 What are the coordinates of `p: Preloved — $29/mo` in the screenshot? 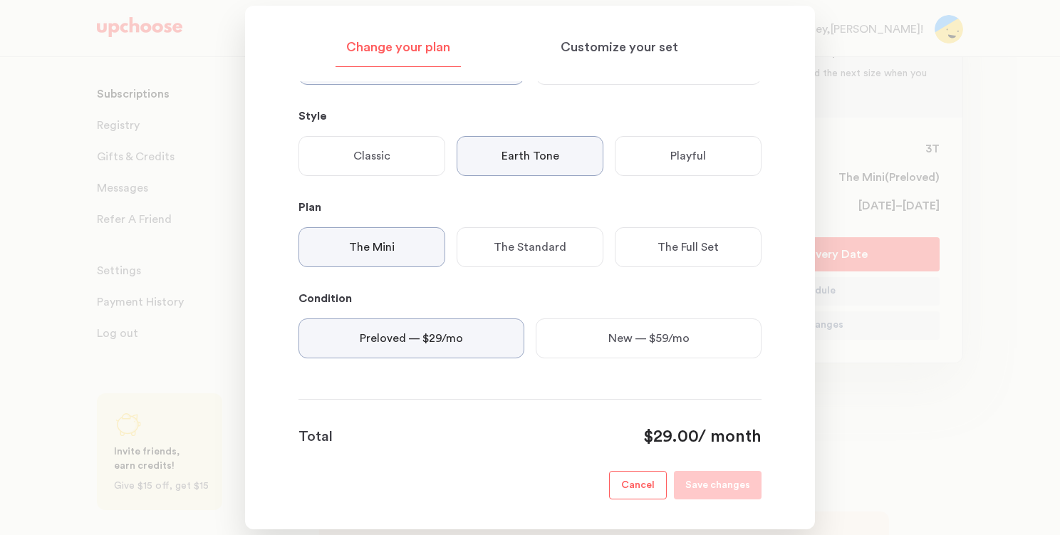 It's located at (411, 338).